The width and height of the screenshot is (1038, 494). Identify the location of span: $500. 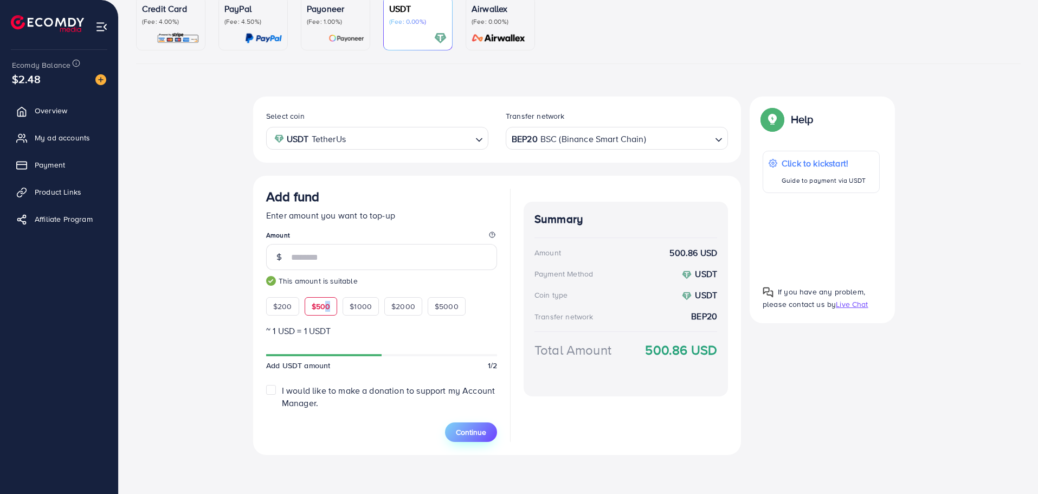
(321, 306).